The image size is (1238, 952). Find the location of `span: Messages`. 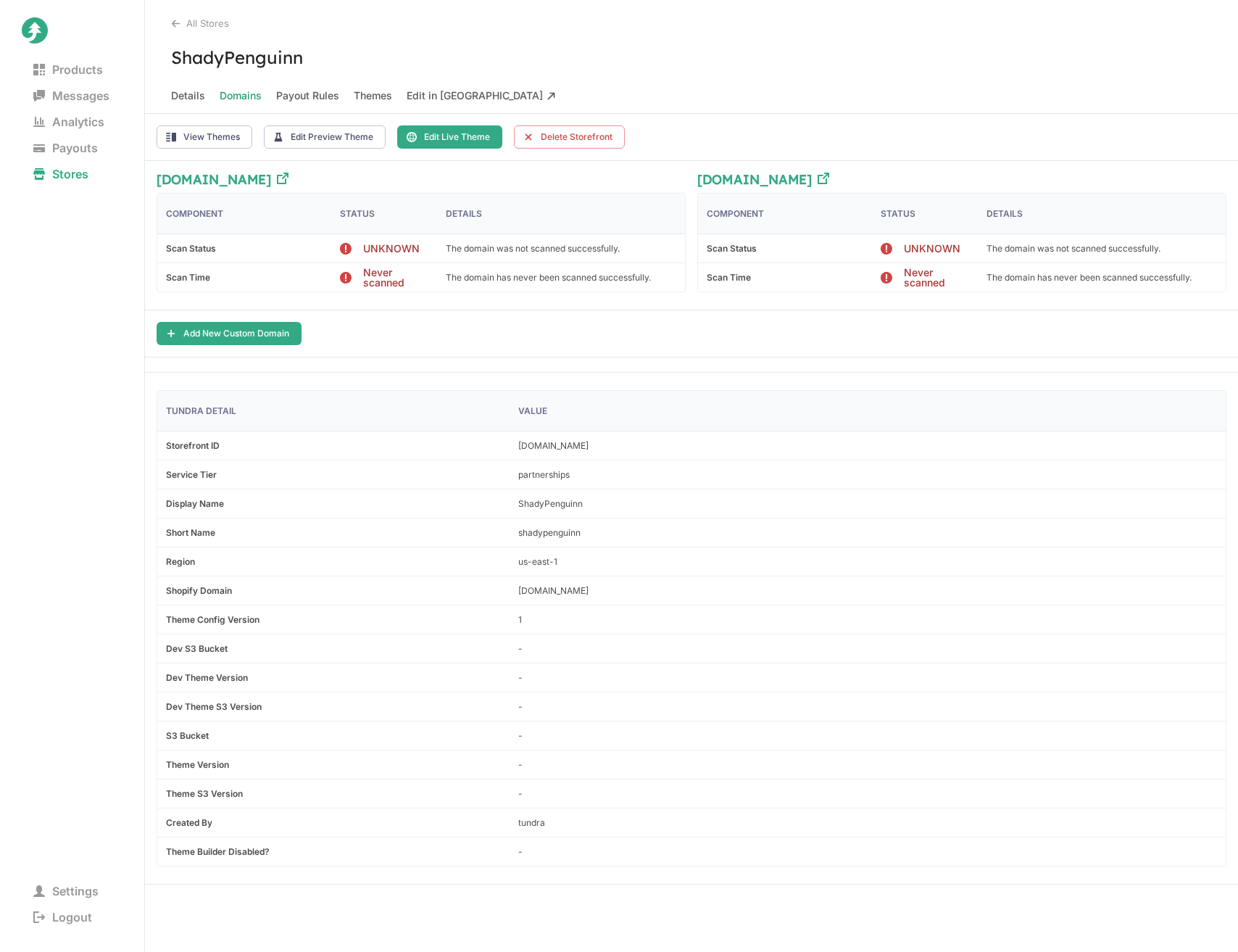

span: Messages is located at coordinates (71, 95).